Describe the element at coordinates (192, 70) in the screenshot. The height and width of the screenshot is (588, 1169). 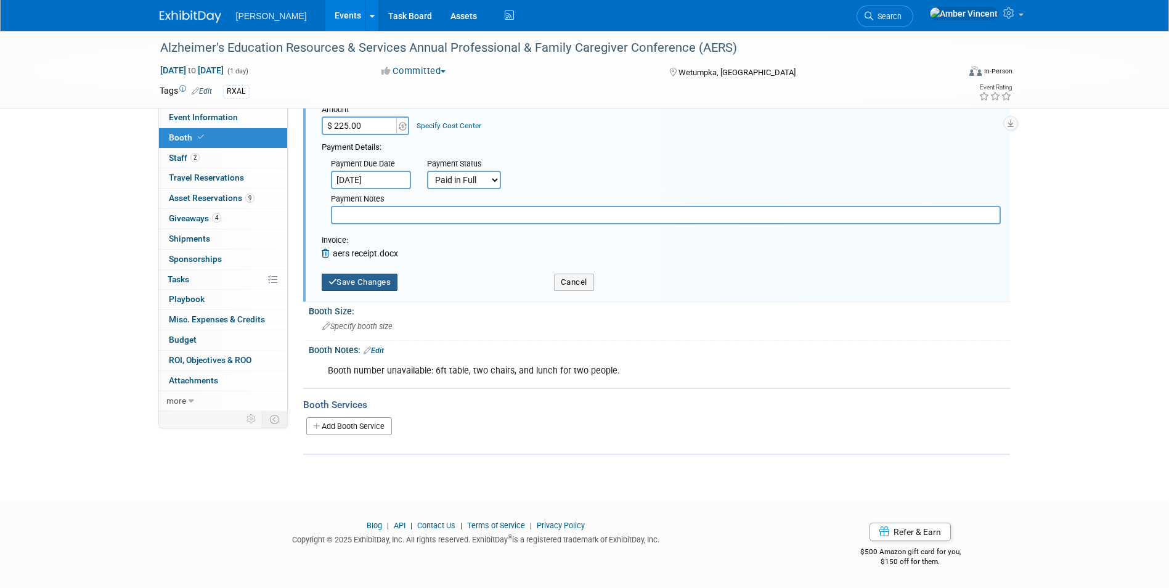
I see `span: to` at that location.